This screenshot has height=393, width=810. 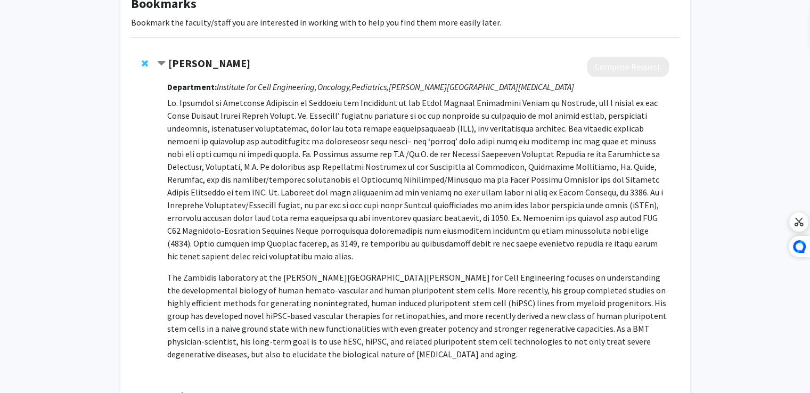 I want to click on button: Compose Request to Elias Zambidis, so click(x=628, y=67).